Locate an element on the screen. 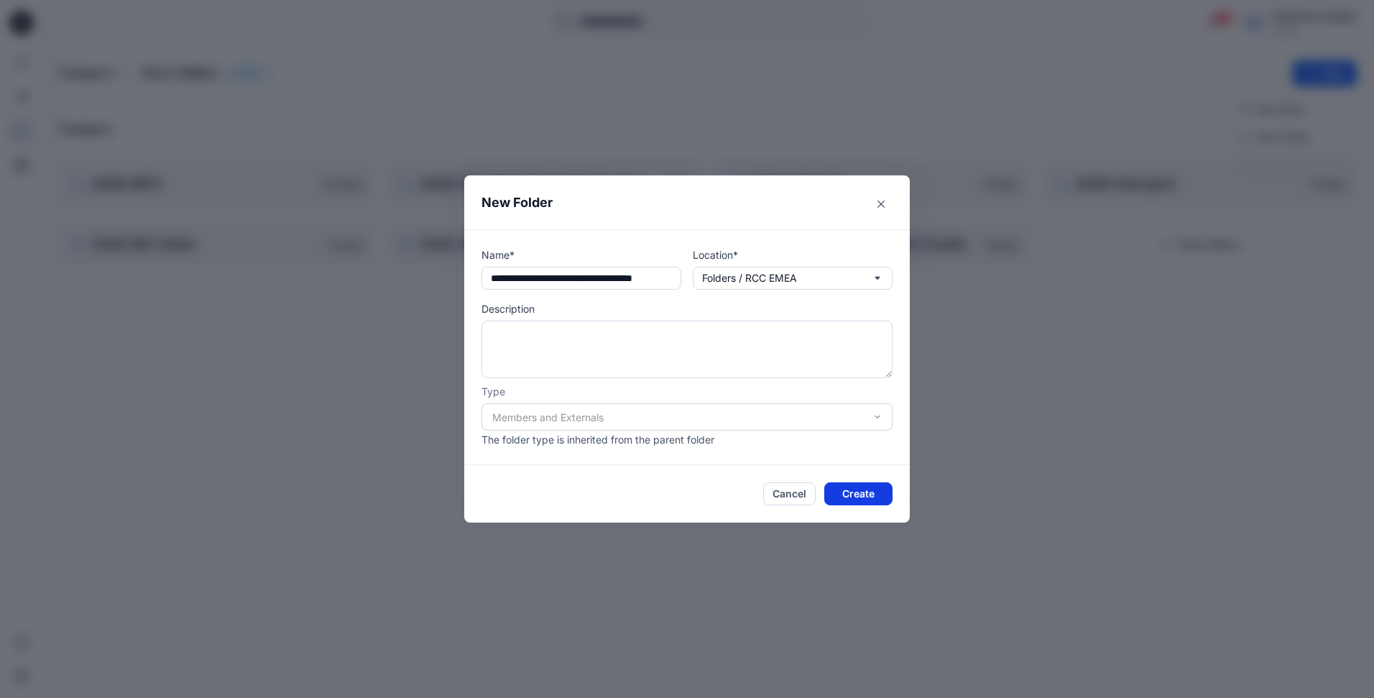 The width and height of the screenshot is (1374, 698). p: Type is located at coordinates (687, 391).